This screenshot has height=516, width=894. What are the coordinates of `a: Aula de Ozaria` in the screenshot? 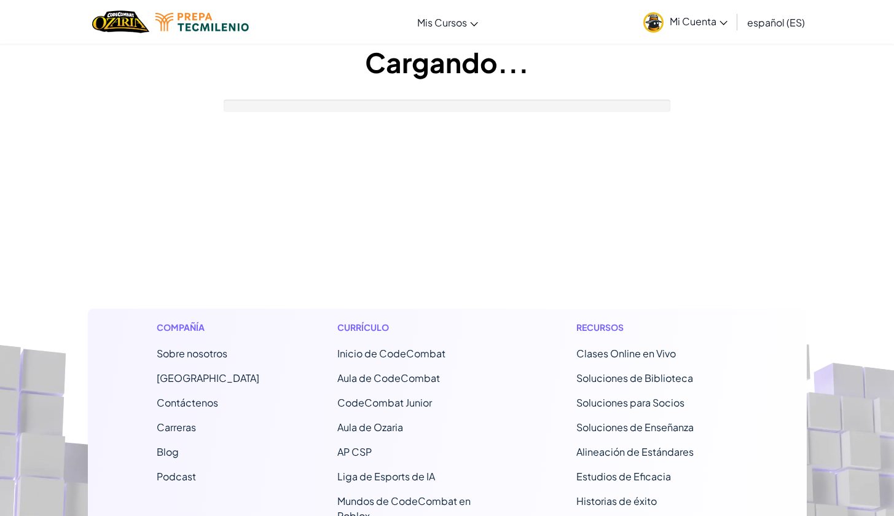 It's located at (370, 426).